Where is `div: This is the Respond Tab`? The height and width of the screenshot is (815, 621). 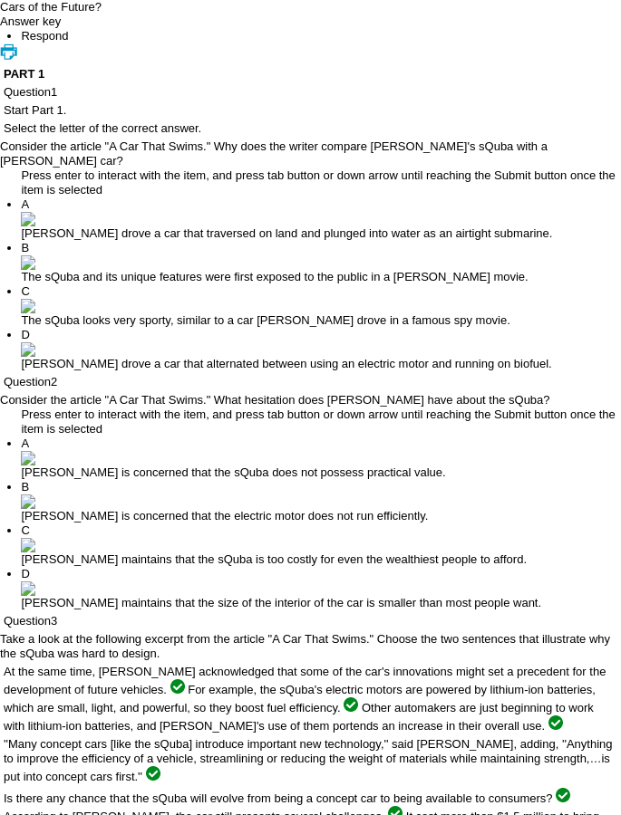
div: This is the Respond Tab is located at coordinates (321, 36).